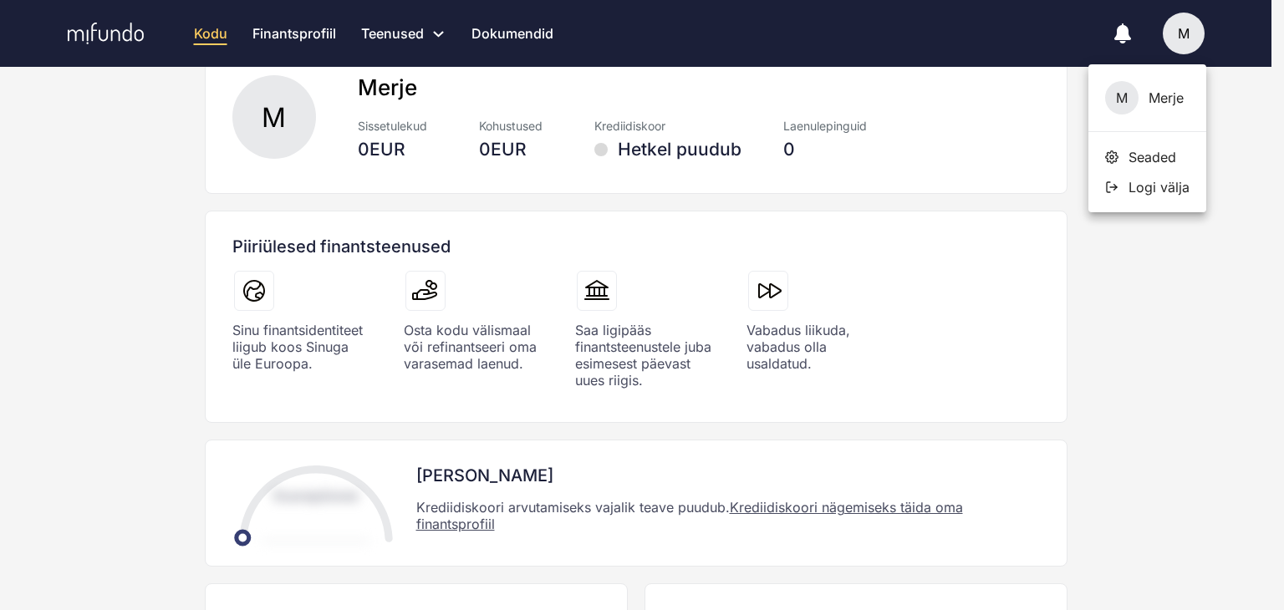 Image resolution: width=1284 pixels, height=610 pixels. What do you see at coordinates (1147, 98) in the screenshot?
I see `a: MMerje` at bounding box center [1147, 98].